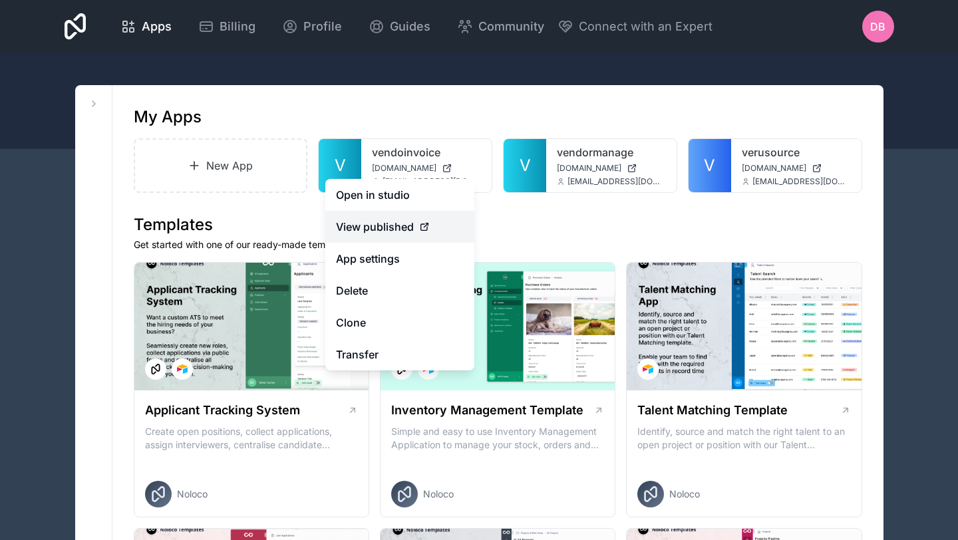 The image size is (958, 540). I want to click on a: Profile, so click(312, 27).